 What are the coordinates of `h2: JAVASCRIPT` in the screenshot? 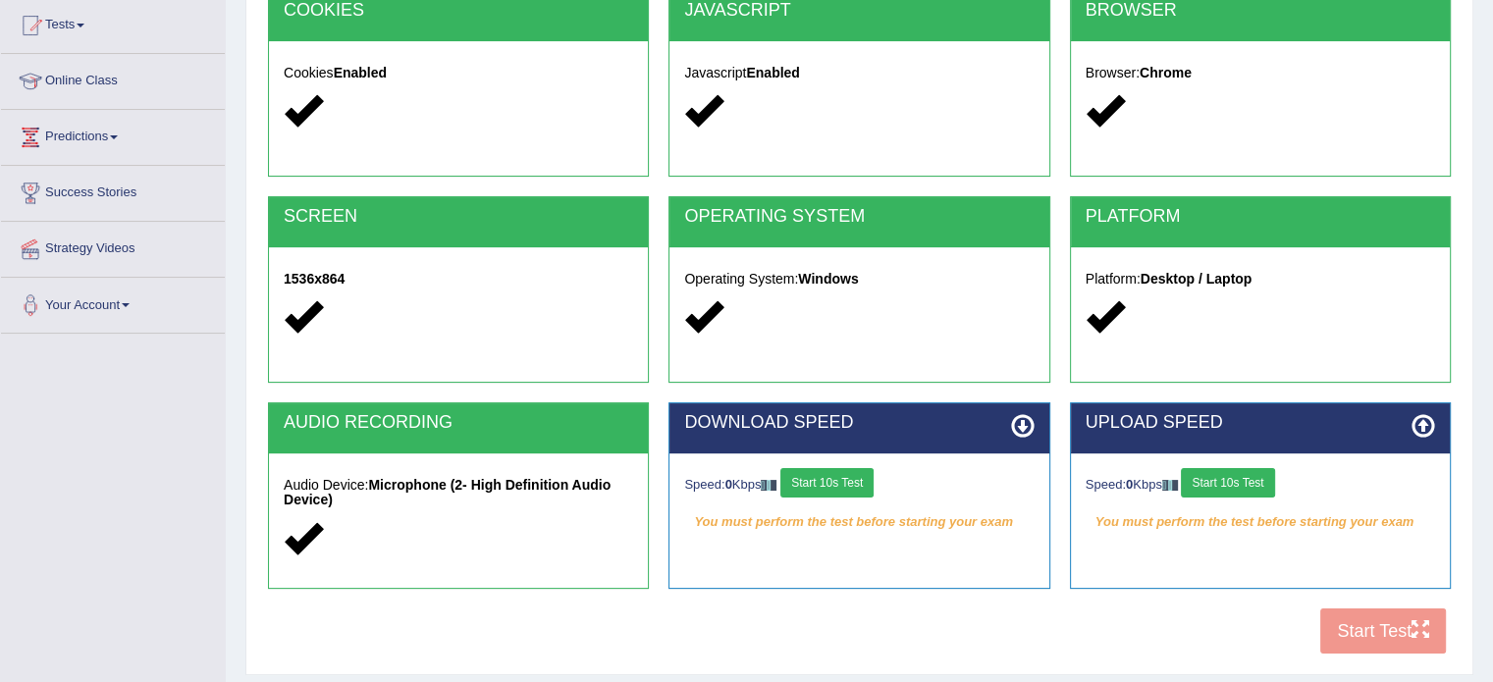 It's located at (859, 11).